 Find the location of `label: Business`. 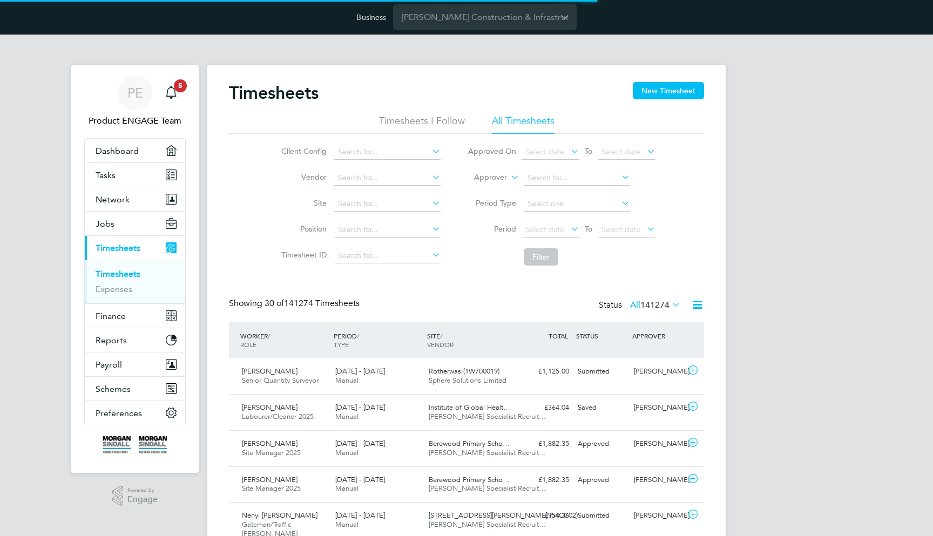

label: Business is located at coordinates (371, 17).